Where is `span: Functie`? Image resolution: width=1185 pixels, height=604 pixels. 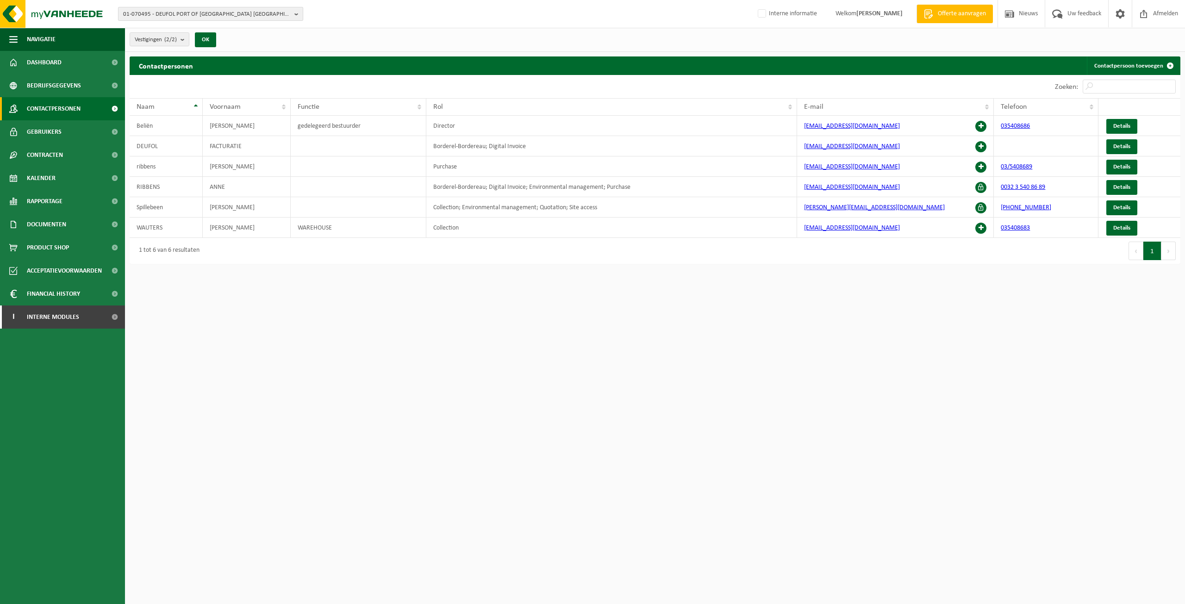
span: Functie is located at coordinates (308, 107).